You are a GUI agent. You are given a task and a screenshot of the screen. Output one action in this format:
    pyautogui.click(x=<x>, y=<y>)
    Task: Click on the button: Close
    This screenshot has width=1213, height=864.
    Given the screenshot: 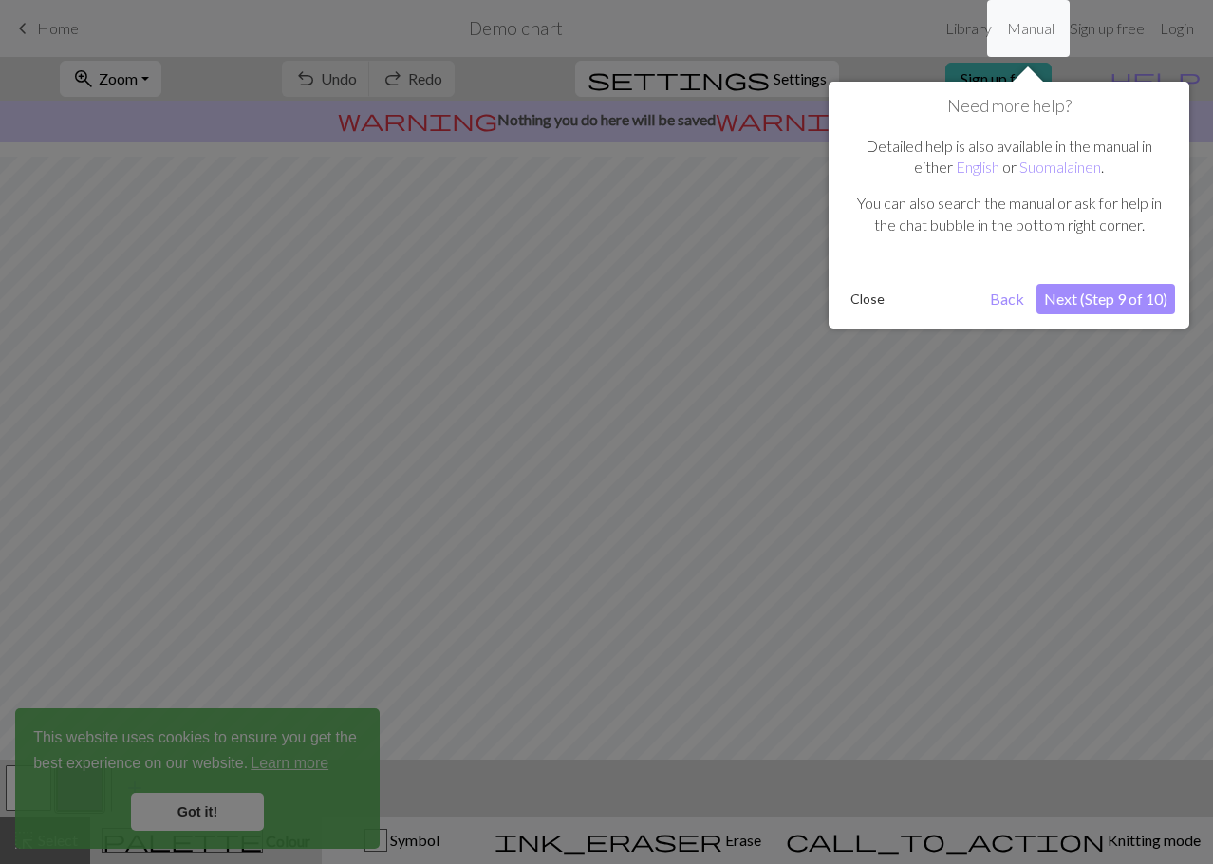 What is the action you would take?
    pyautogui.click(x=868, y=299)
    